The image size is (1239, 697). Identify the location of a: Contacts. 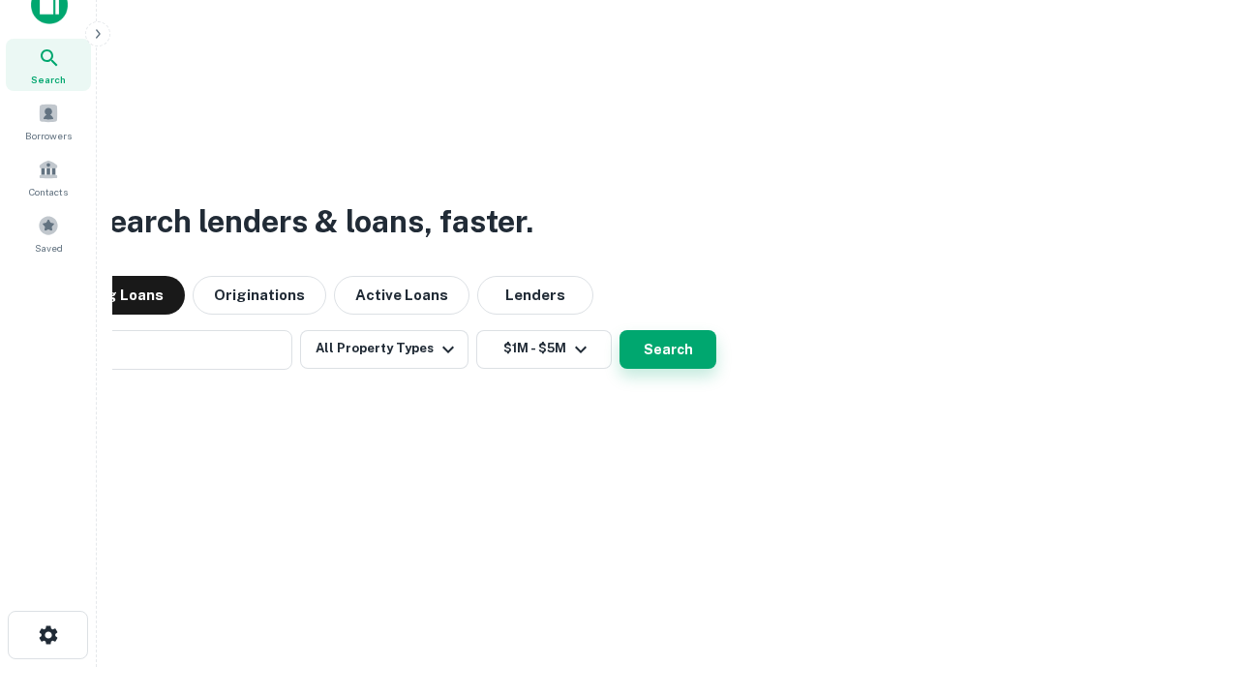
(48, 177).